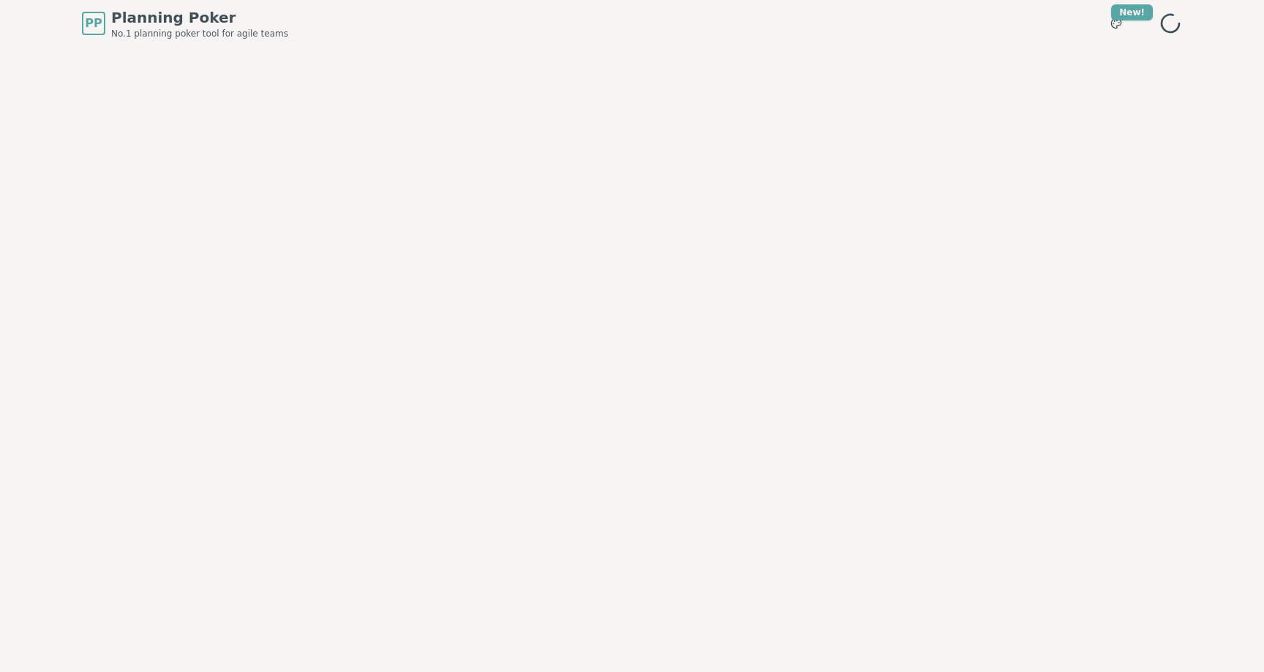 Image resolution: width=1264 pixels, height=672 pixels. What do you see at coordinates (200, 34) in the screenshot?
I see `span: No.1 planning poker tool for agile teams` at bounding box center [200, 34].